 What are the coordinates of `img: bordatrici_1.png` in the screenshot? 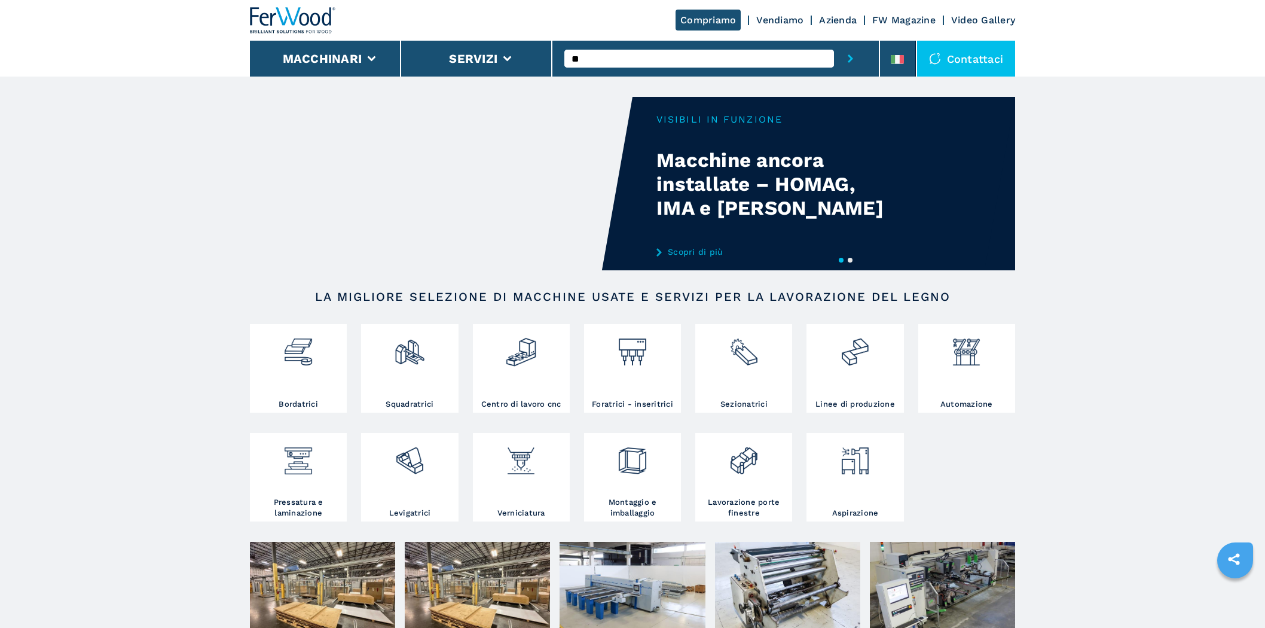 It's located at (298, 347).